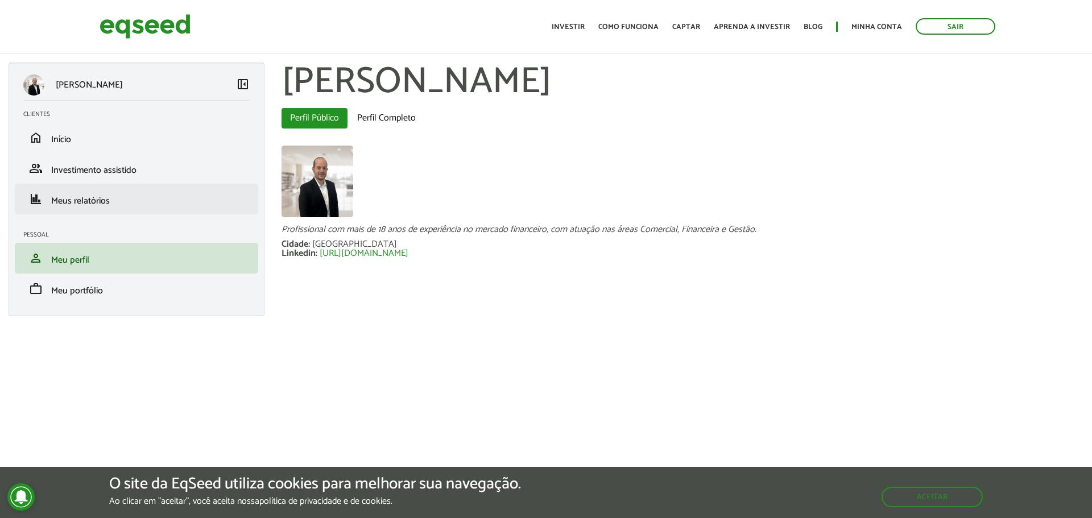  Describe the element at coordinates (297, 245) in the screenshot. I see `div: Cidade` at that location.